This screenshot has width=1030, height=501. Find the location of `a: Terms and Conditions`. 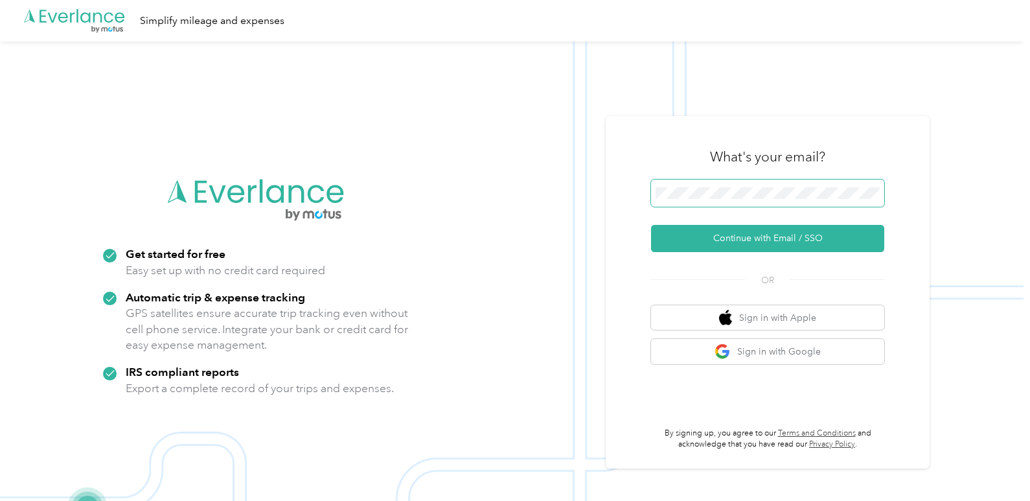

a: Terms and Conditions is located at coordinates (817, 433).